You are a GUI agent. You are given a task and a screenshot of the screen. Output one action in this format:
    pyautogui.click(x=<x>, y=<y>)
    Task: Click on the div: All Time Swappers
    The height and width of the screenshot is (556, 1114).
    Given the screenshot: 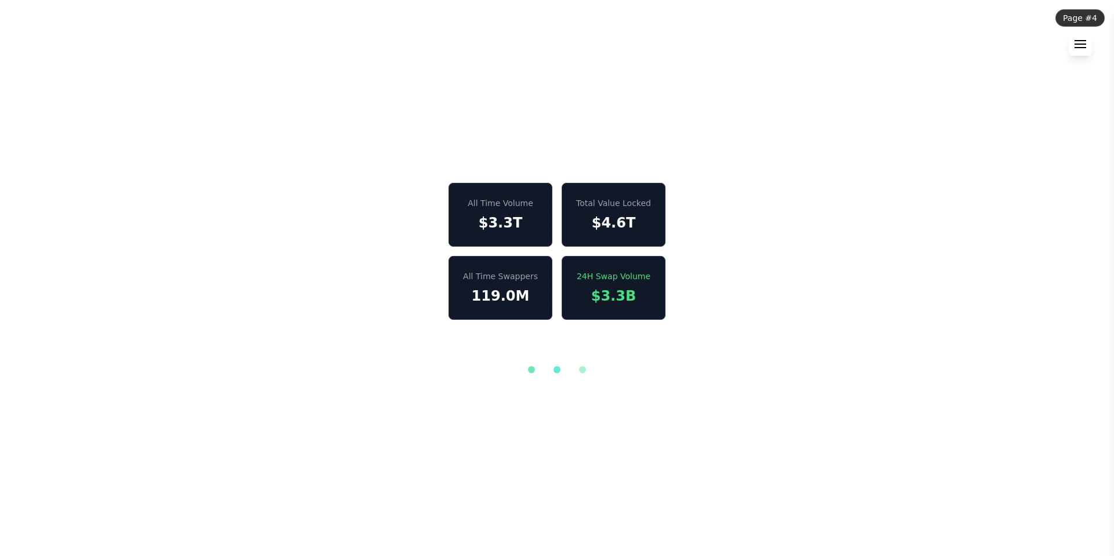 What is the action you would take?
    pyautogui.click(x=500, y=276)
    